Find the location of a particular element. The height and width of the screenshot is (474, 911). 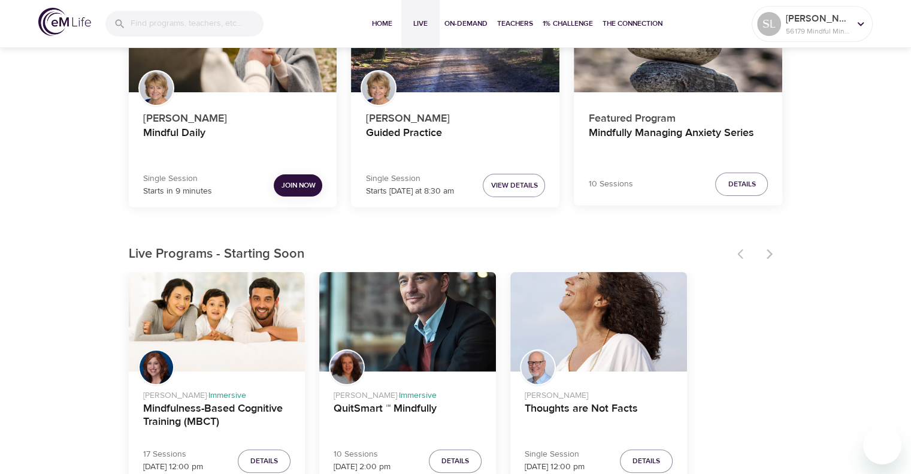

p: Featured Program is located at coordinates (678, 116).